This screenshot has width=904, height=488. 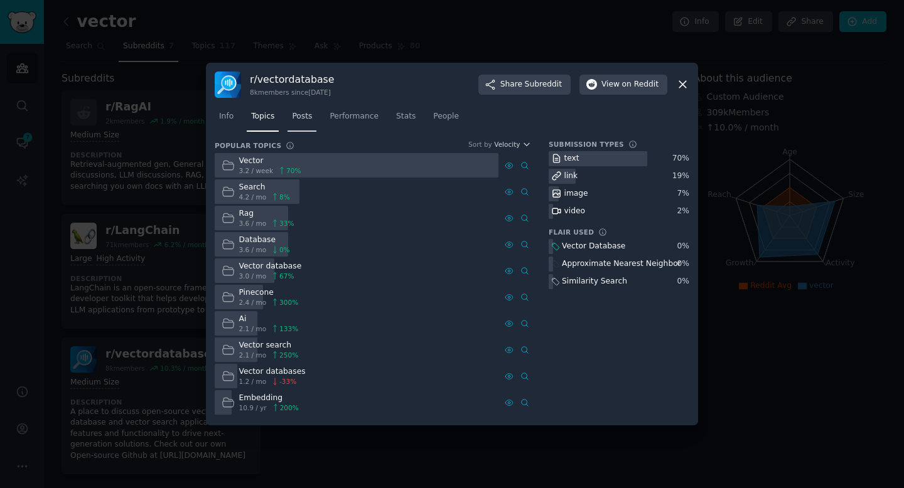 I want to click on img: vectordatabase, so click(x=228, y=85).